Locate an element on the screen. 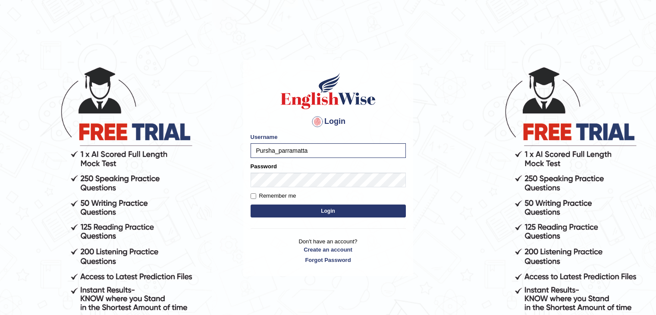 The image size is (656, 315). img: Logo of English Wise sign in for intelligent practice with AI is located at coordinates (328, 91).